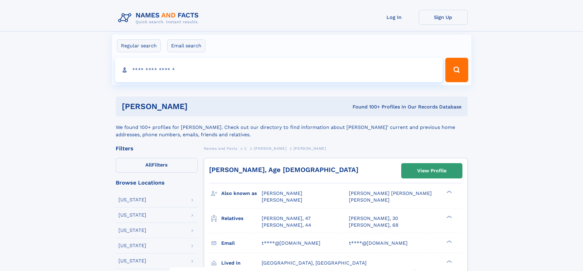 The width and height of the screenshot is (583, 271). What do you see at coordinates (241, 219) in the screenshot?
I see `h3: Relatives` at bounding box center [241, 219].